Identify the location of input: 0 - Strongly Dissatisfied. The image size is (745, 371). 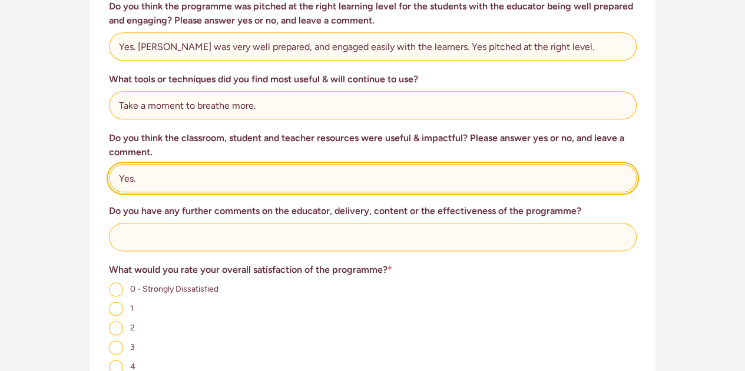
(116, 290).